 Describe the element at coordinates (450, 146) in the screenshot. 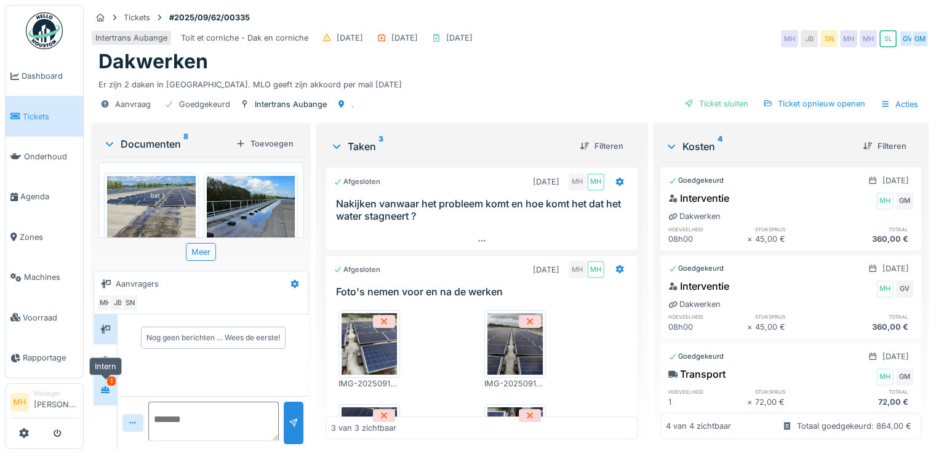

I see `div: Taken` at that location.